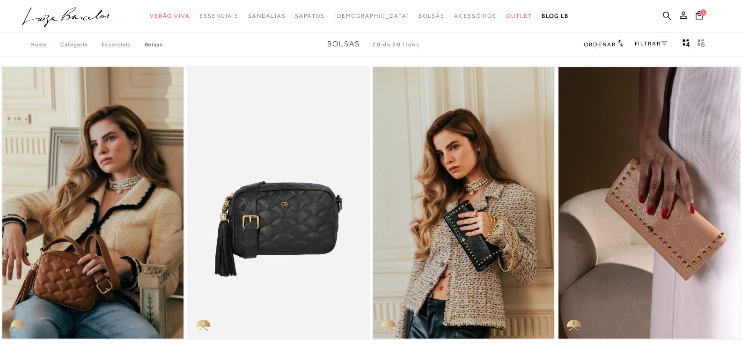 The height and width of the screenshot is (362, 742). What do you see at coordinates (649, 203) in the screenshot?
I see `a: BOLSA CARTEIRA EM VERNIZ BEGE BLUSH BOLSA CARTEIRA EM VERNIZ BEGE BLUSH` at bounding box center [649, 203].